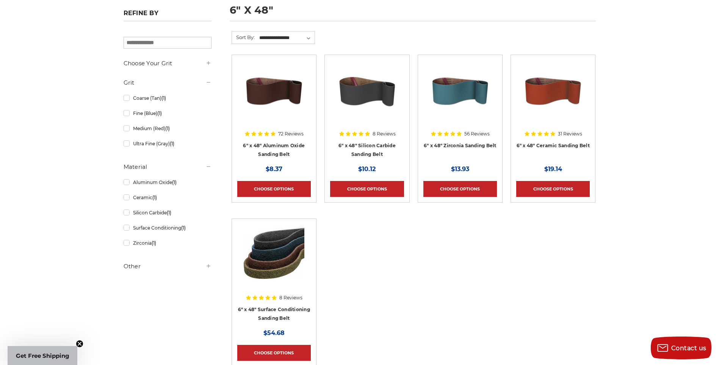 This screenshot has width=719, height=365. Describe the element at coordinates (168, 182) in the screenshot. I see `a: Aluminum Oxide` at that location.